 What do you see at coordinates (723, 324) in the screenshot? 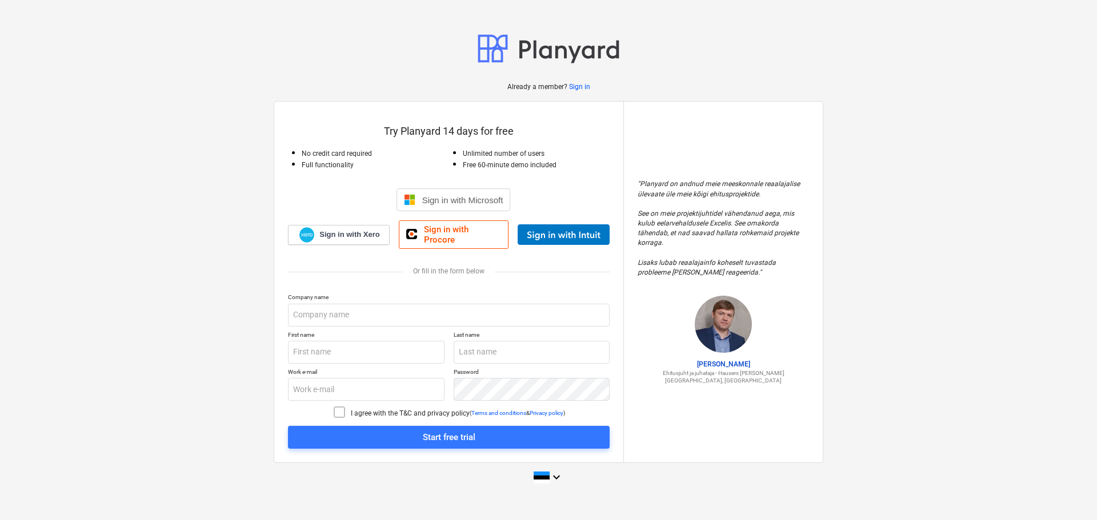
I see `img: Tomy Saaron` at bounding box center [723, 324].